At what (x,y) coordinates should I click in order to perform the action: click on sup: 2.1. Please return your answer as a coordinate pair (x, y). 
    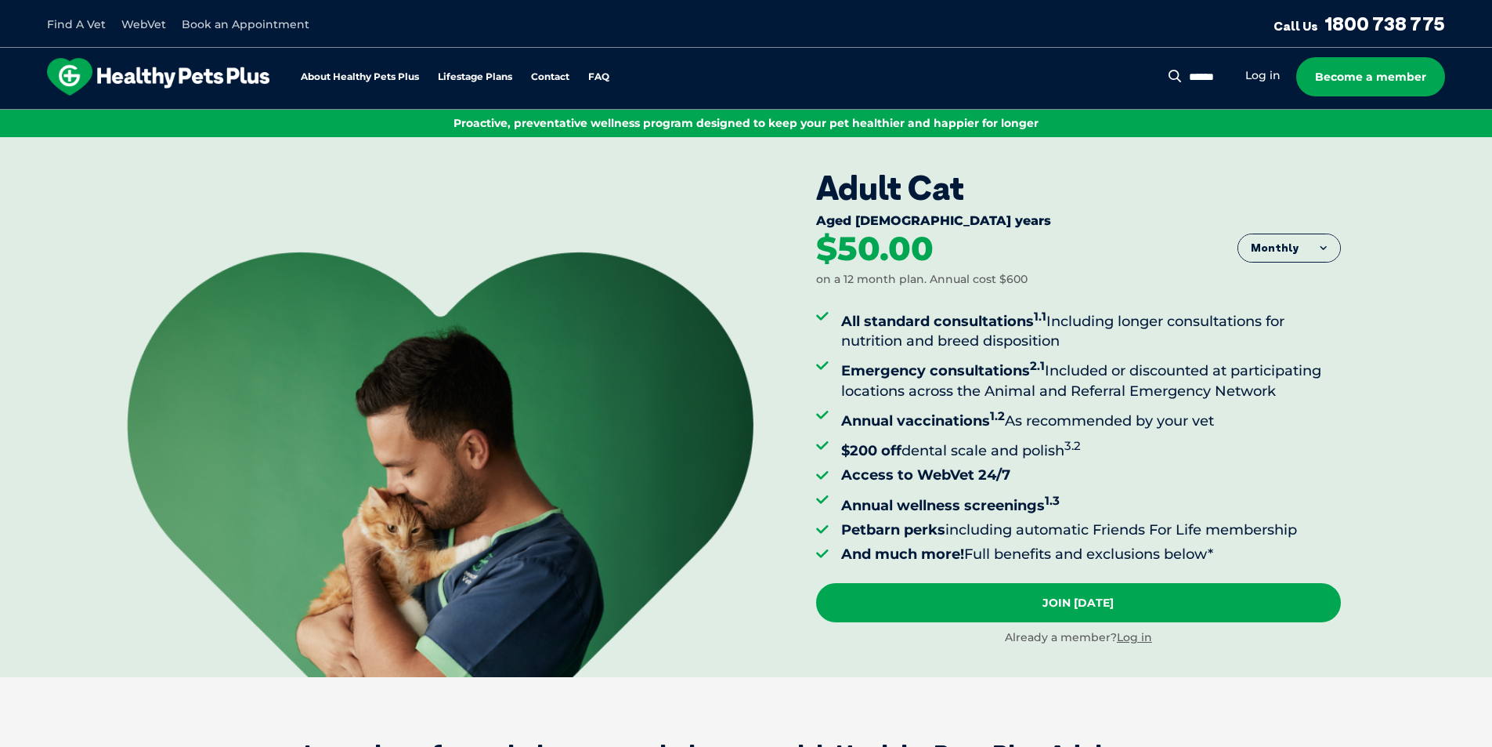
    Looking at the image, I should click on (1037, 365).